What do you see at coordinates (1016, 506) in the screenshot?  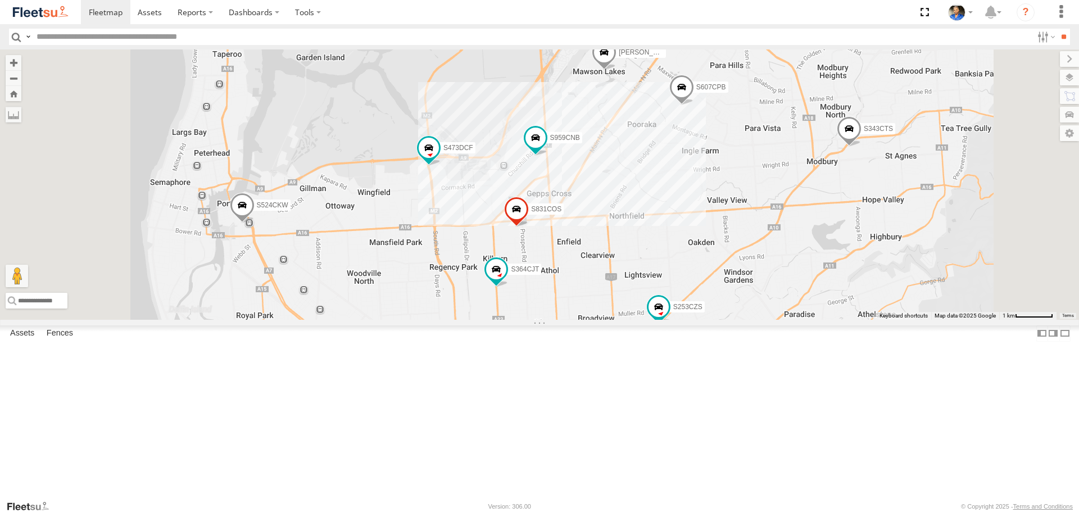 I see `div: © Copyright 2025 -` at bounding box center [1016, 506].